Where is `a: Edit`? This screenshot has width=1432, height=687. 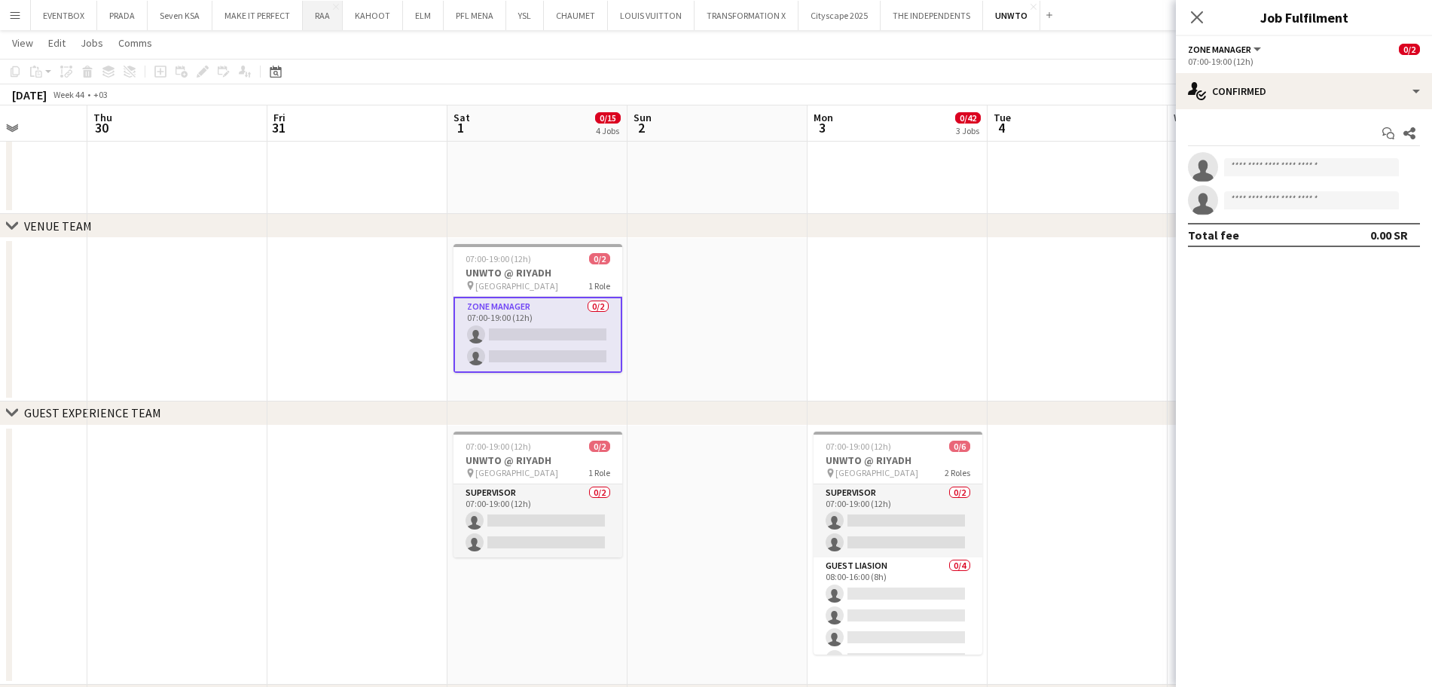 a: Edit is located at coordinates (56, 43).